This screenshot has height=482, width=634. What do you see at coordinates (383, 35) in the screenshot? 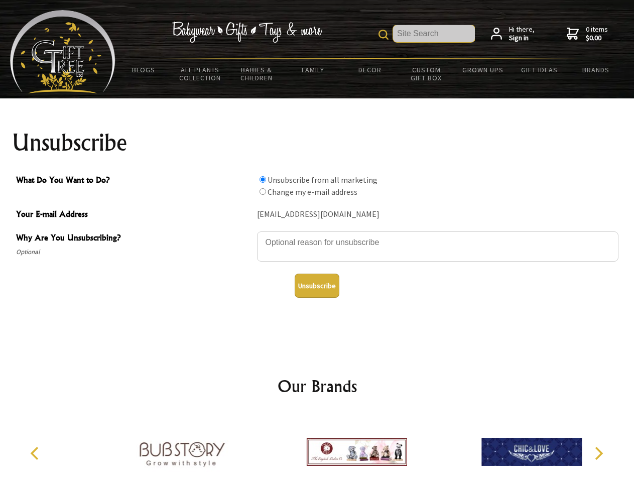
I see `img: product search` at bounding box center [383, 35].